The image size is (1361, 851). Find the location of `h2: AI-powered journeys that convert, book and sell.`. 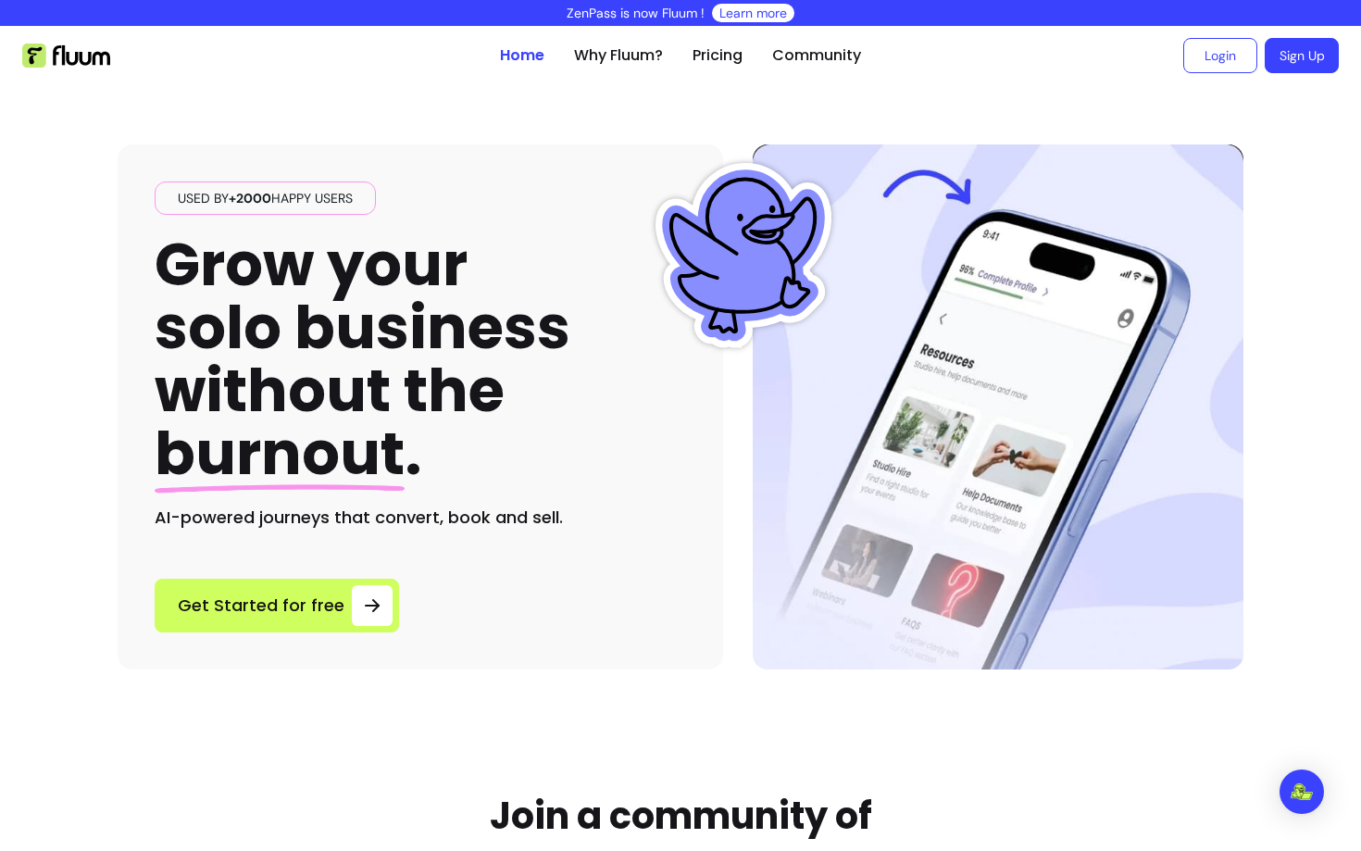

h2: AI-powered journeys that convert, book and sell. is located at coordinates (420, 518).